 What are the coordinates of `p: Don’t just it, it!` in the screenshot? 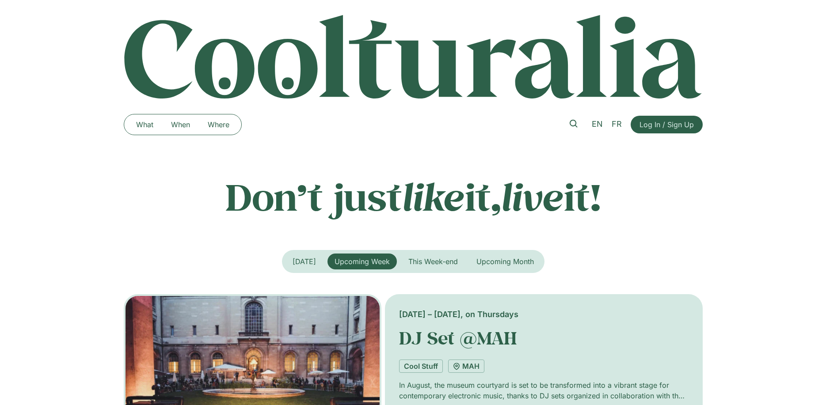 It's located at (413, 197).